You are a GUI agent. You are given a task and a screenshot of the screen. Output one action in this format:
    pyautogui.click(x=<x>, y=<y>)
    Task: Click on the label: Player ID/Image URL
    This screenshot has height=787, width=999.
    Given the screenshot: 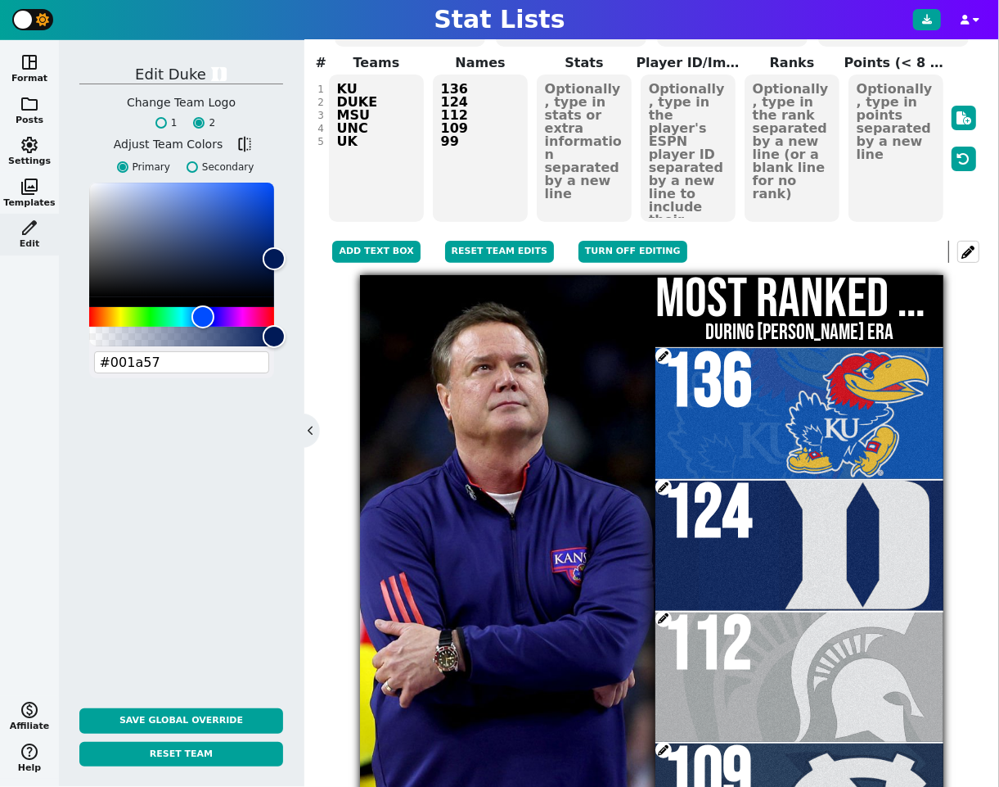 What is the action you would take?
    pyautogui.click(x=688, y=63)
    